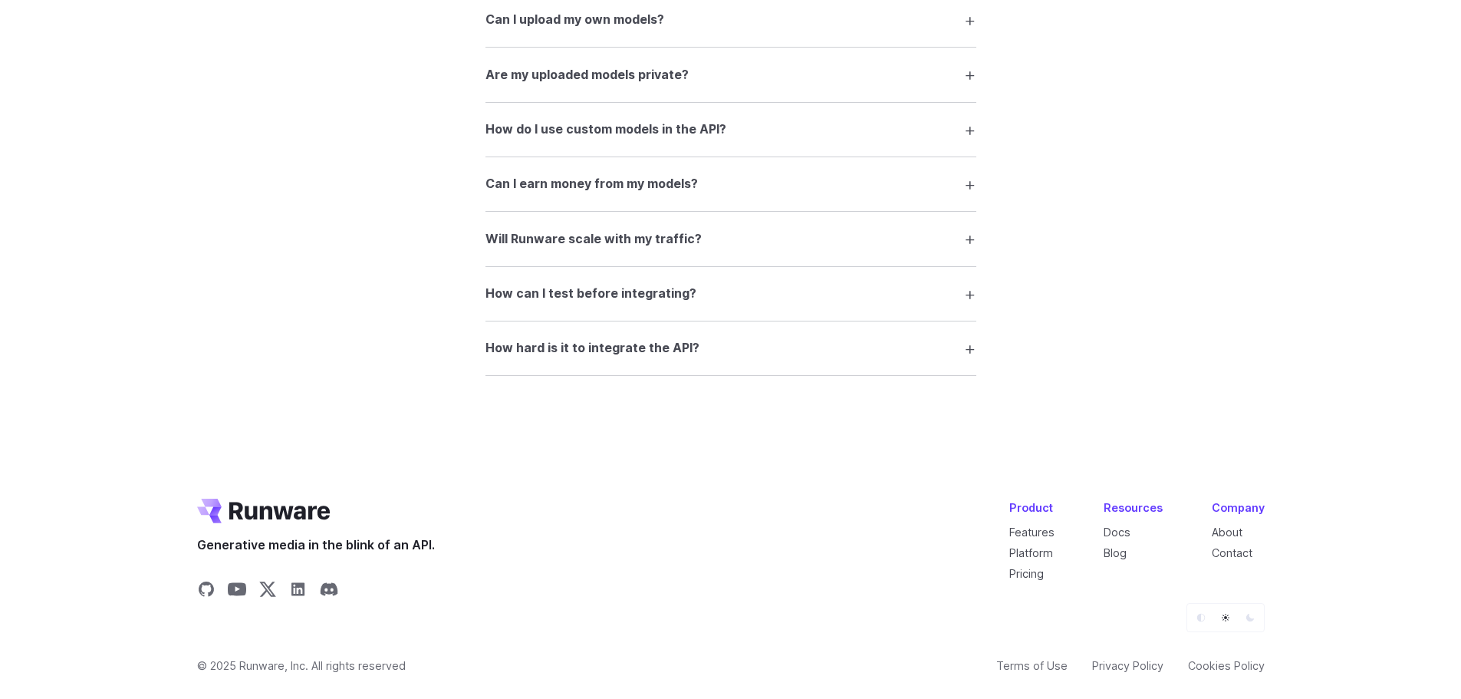 Image resolution: width=1461 pixels, height=699 pixels. I want to click on div: Company, so click(1238, 507).